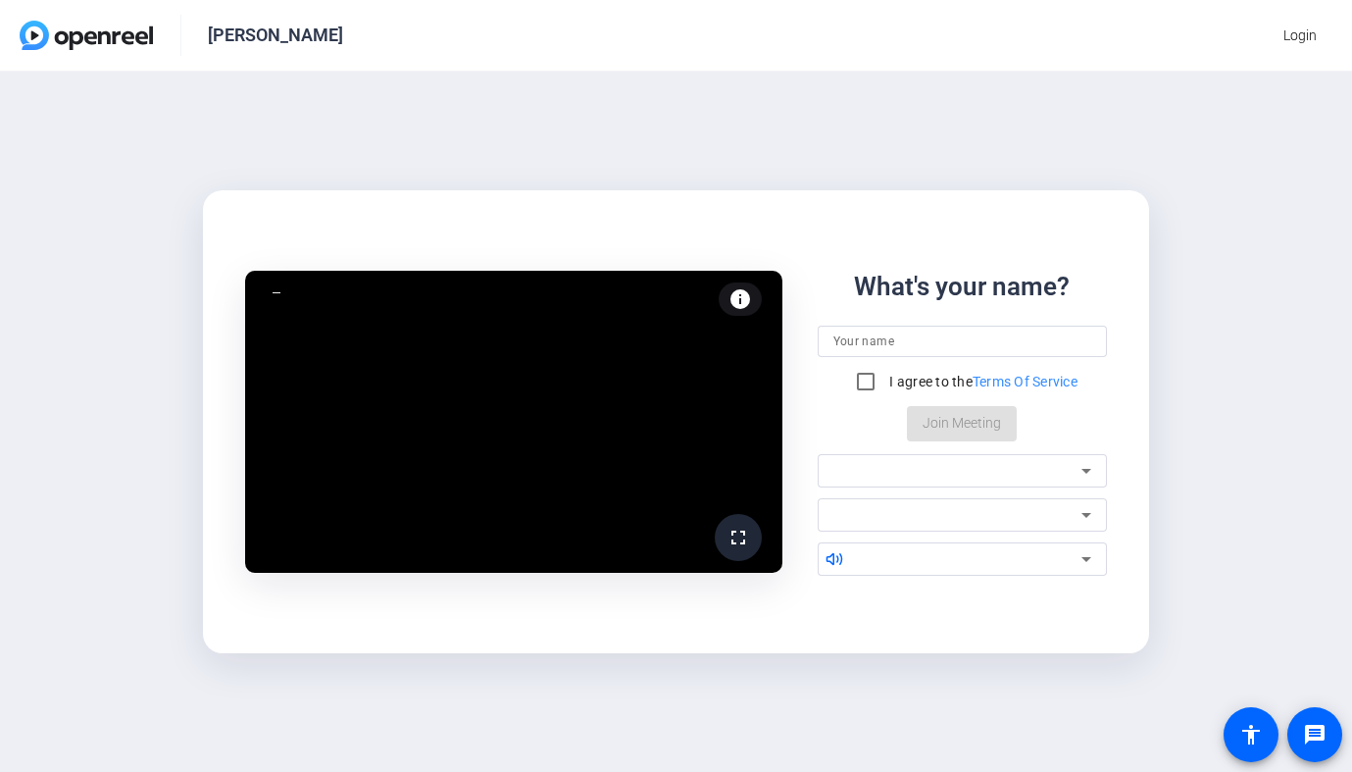 The width and height of the screenshot is (1352, 772). Describe the element at coordinates (1251, 734) in the screenshot. I see `mat-icon: accessibility` at that location.